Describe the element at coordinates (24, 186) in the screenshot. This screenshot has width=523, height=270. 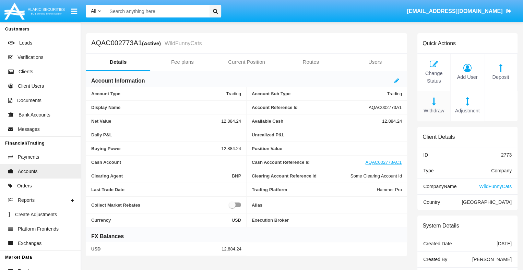
I see `span: Orders` at that location.